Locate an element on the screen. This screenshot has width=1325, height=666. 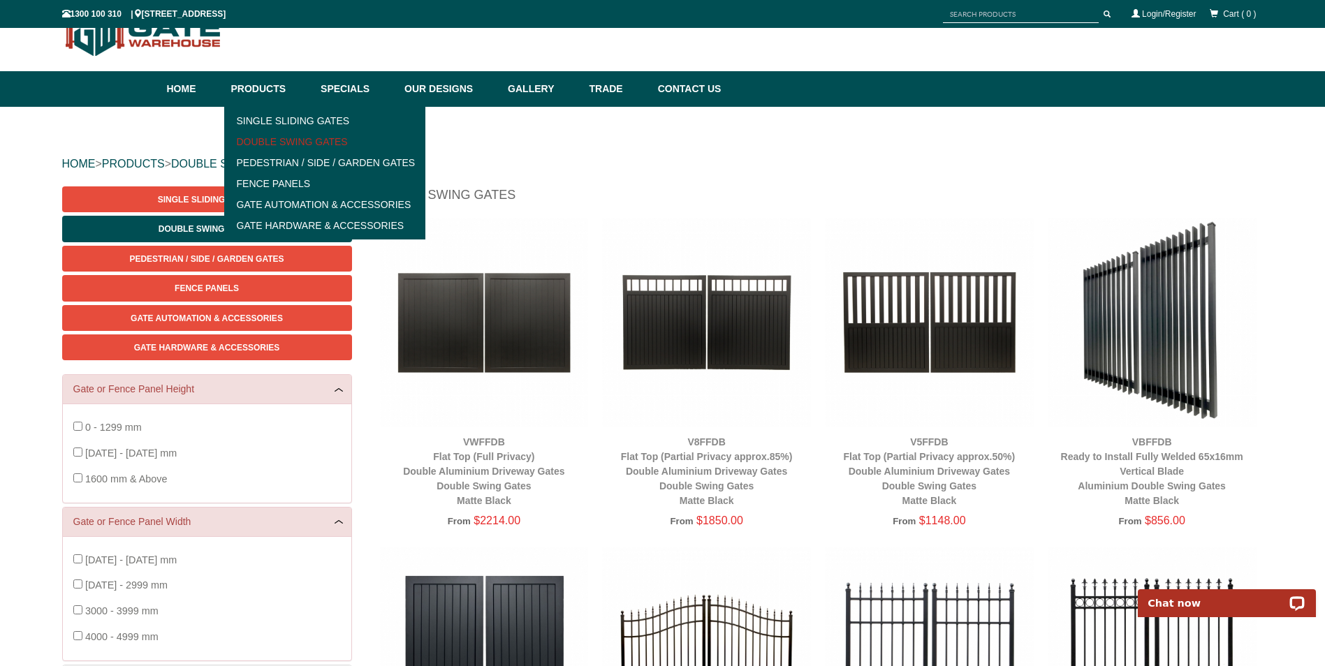
img: V8FFDB - Flat Top (Partial Privacy approx.85%) - Double Aluminium Driveway Gates - Double Swing G... is located at coordinates (706, 322).